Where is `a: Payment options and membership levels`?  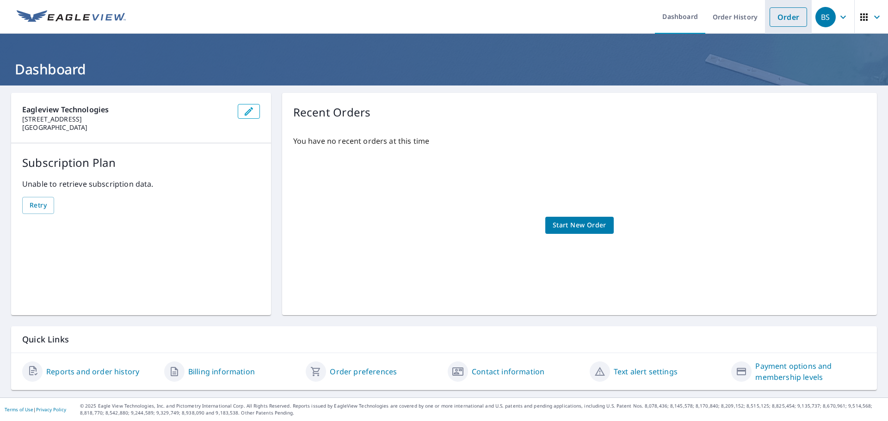 a: Payment options and membership levels is located at coordinates (811, 372).